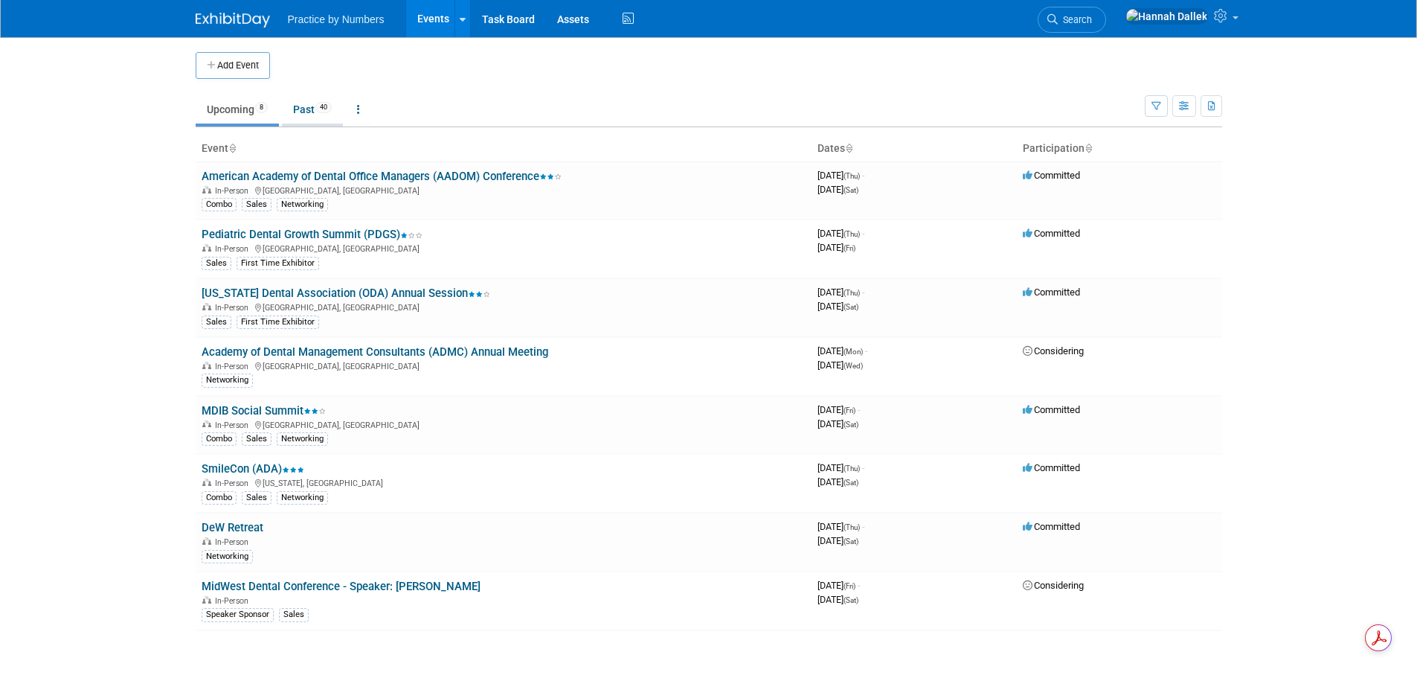 The width and height of the screenshot is (1417, 678). What do you see at coordinates (853, 365) in the screenshot?
I see `span: (Wed)` at bounding box center [853, 365].